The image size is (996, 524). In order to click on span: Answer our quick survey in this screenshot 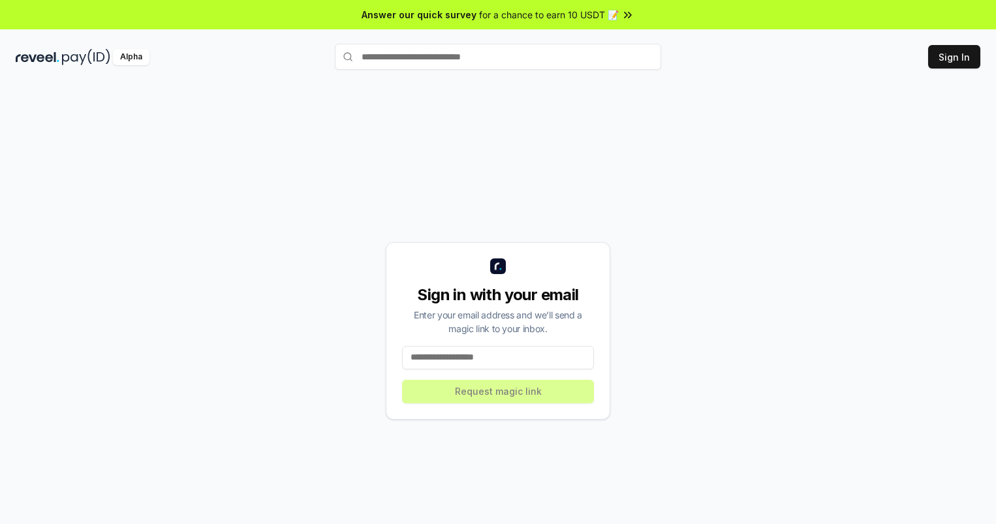, I will do `click(419, 14)`.